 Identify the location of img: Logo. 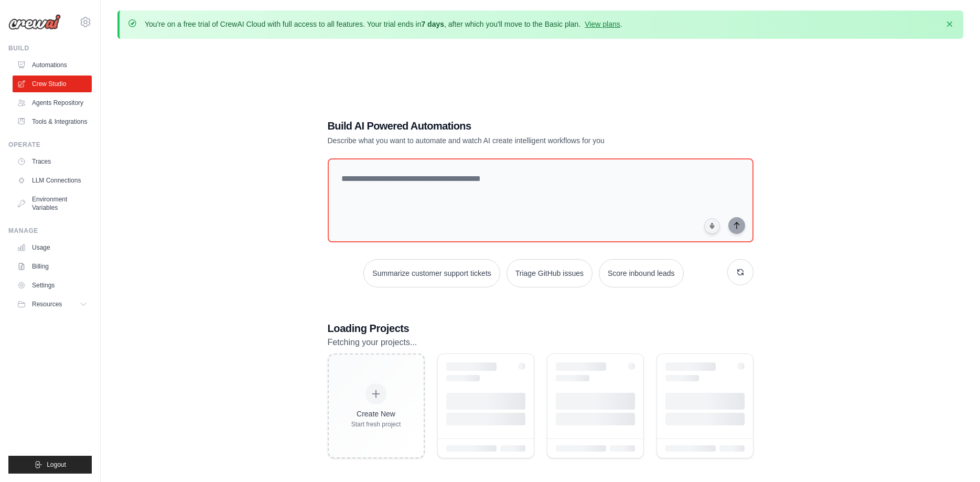
(35, 22).